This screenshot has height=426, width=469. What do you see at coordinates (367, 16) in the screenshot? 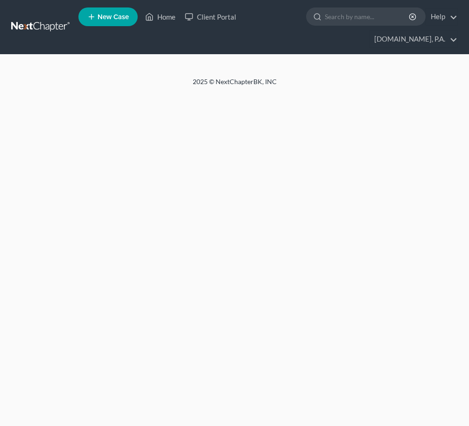
I see `input: Search by name...` at bounding box center [367, 16].